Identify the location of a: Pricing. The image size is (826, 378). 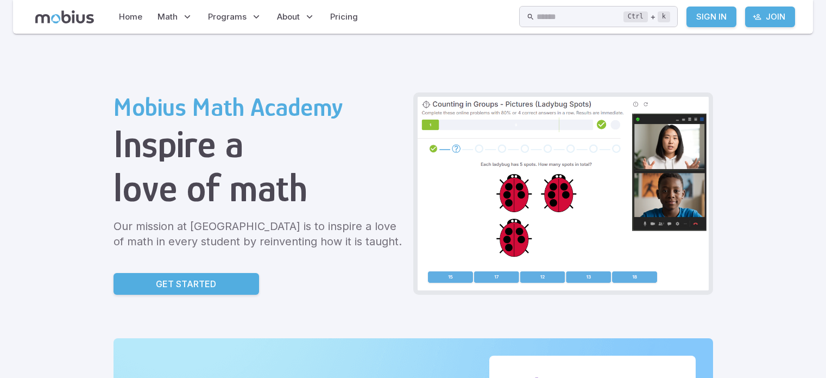
(344, 17).